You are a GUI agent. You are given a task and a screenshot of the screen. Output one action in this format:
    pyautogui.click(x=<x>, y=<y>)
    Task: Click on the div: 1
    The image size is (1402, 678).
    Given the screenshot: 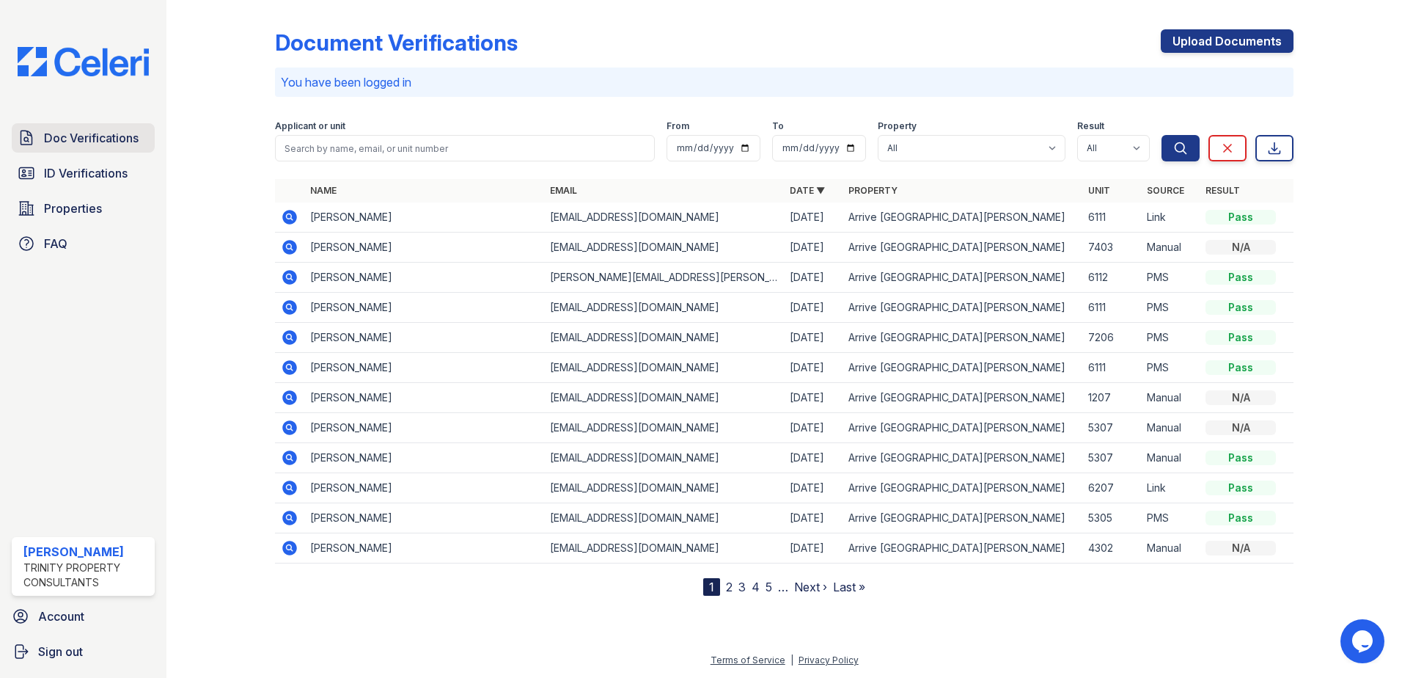 What is the action you would take?
    pyautogui.click(x=711, y=587)
    